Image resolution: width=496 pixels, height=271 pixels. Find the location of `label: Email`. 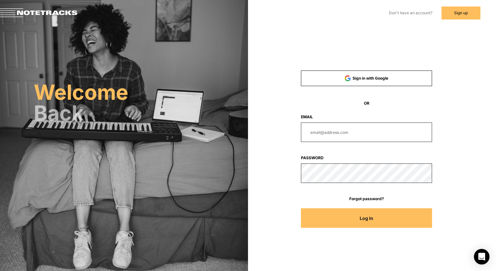

label: Email is located at coordinates (367, 117).